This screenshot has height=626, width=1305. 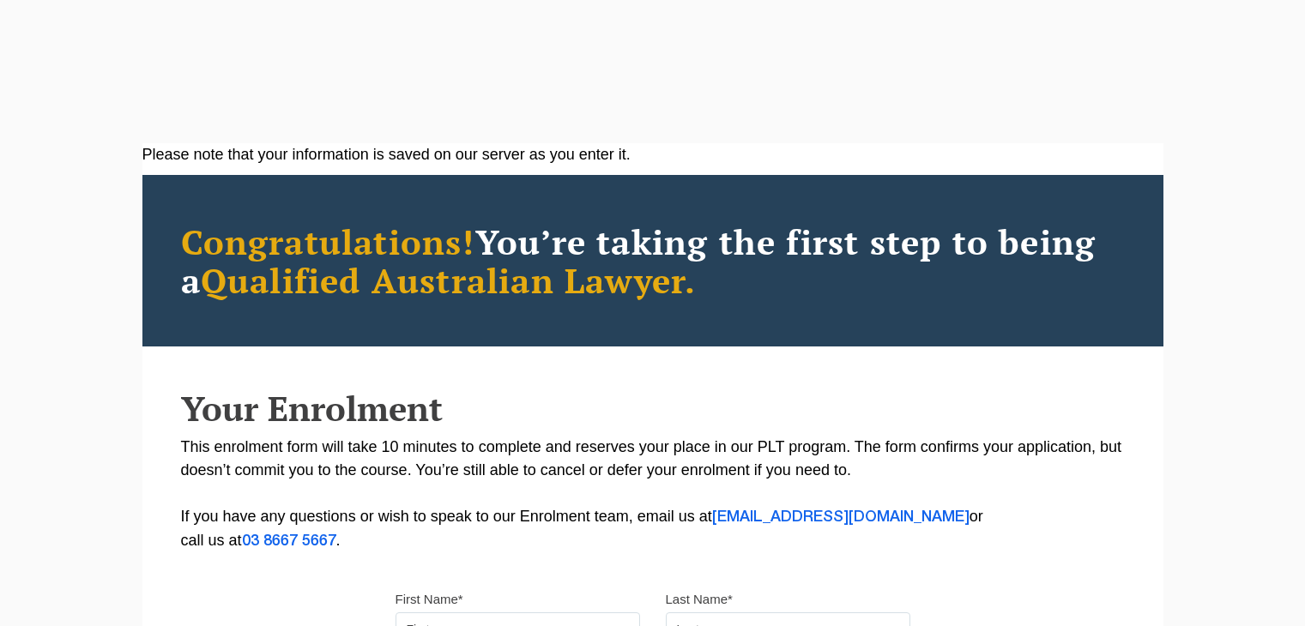 What do you see at coordinates (328, 241) in the screenshot?
I see `span: Congratulations!` at bounding box center [328, 241].